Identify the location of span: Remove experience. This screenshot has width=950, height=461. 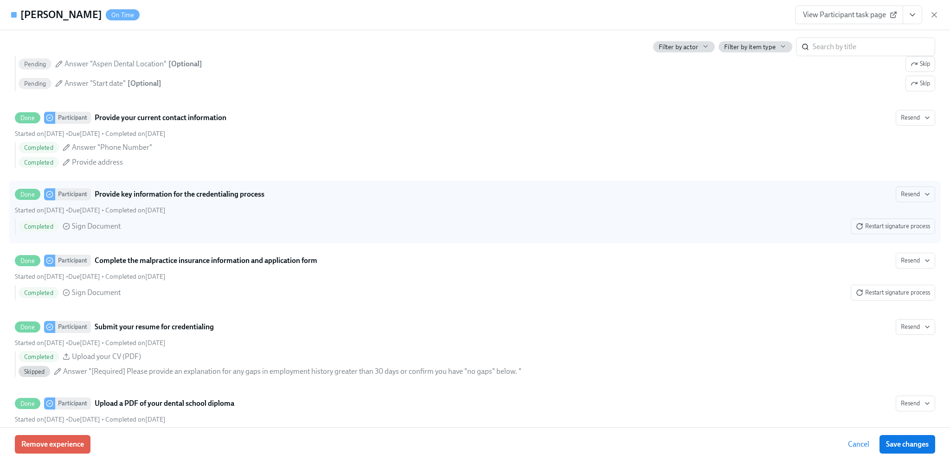
(52, 445).